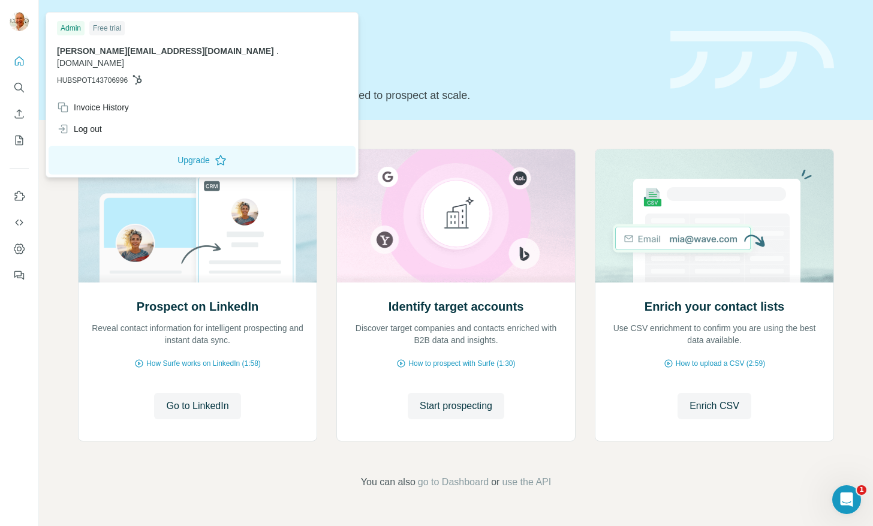  I want to click on button: go to Dashboard, so click(453, 482).